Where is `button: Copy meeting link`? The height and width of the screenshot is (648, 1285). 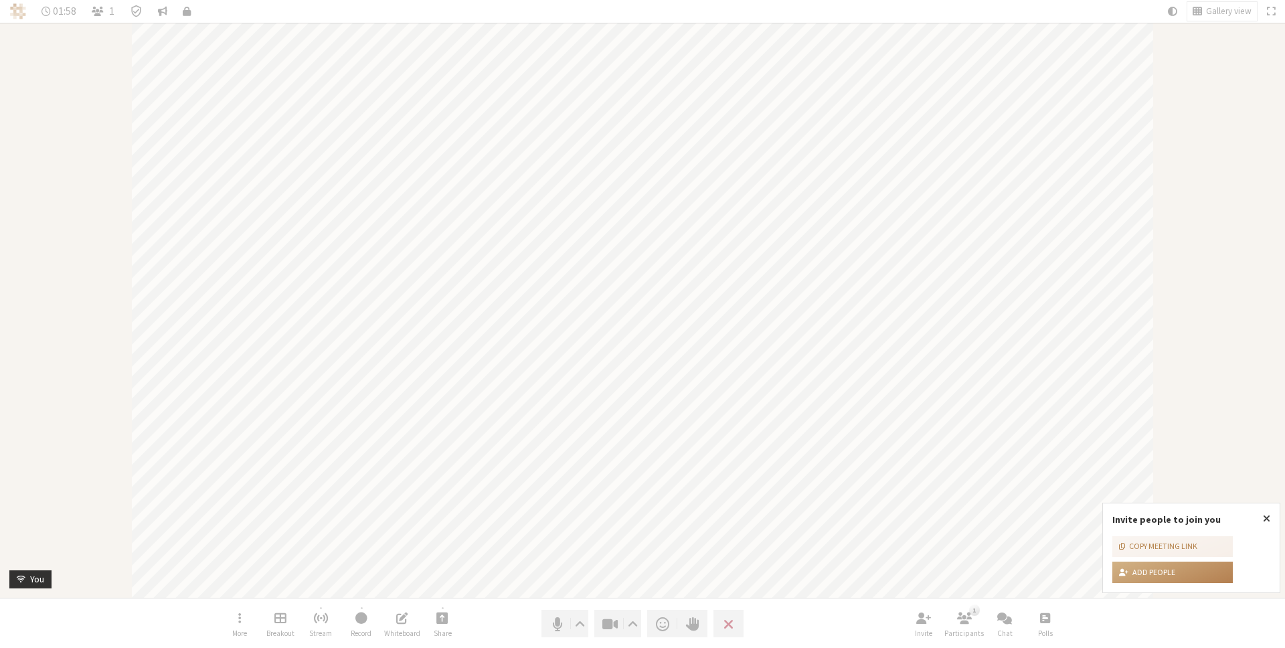 button: Copy meeting link is located at coordinates (1172, 547).